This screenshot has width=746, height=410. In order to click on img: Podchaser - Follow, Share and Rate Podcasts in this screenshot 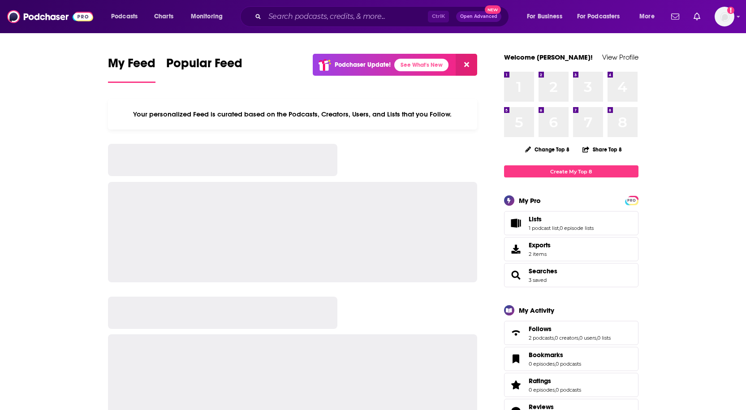, I will do `click(50, 17)`.